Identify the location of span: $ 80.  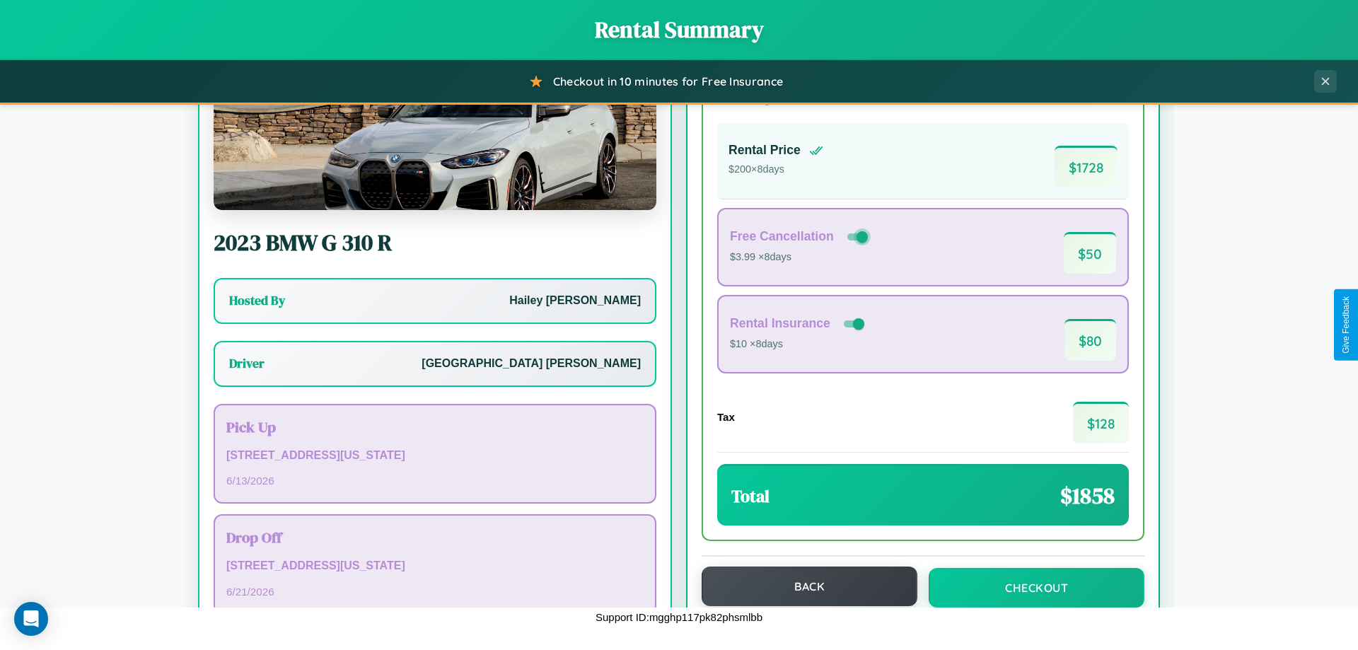
(1090, 339).